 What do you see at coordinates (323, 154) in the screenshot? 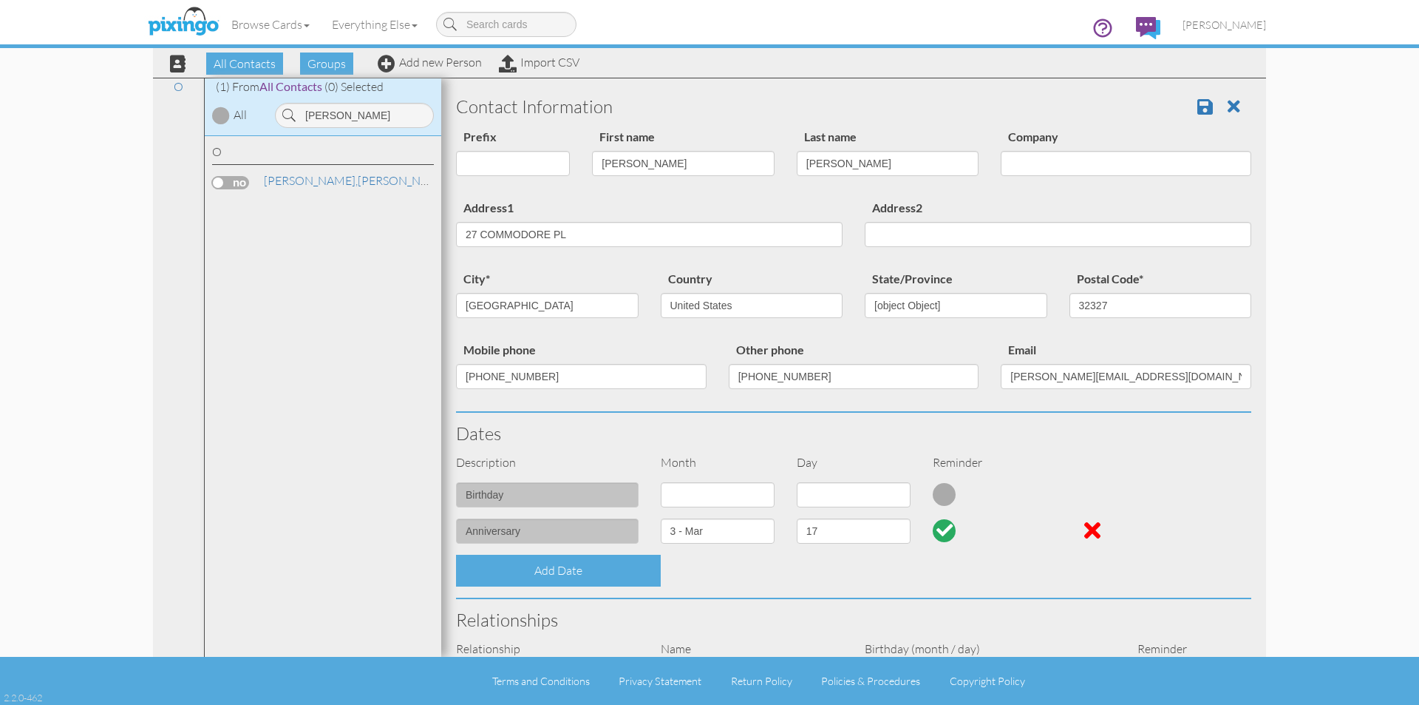
I see `div: O` at bounding box center [323, 154].